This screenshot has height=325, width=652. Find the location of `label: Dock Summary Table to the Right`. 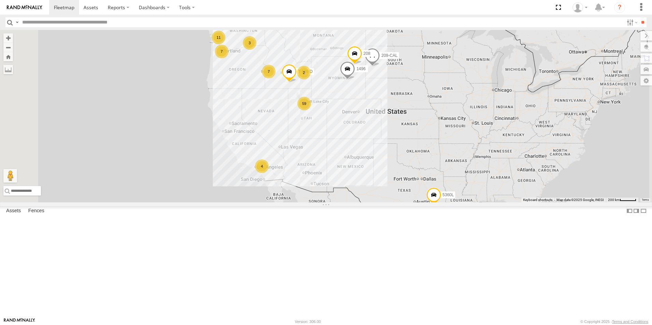

label: Dock Summary Table to the Right is located at coordinates (636, 211).